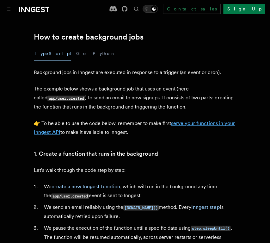  What do you see at coordinates (9, 9) in the screenshot?
I see `button: Toggle navigation` at bounding box center [9, 9].